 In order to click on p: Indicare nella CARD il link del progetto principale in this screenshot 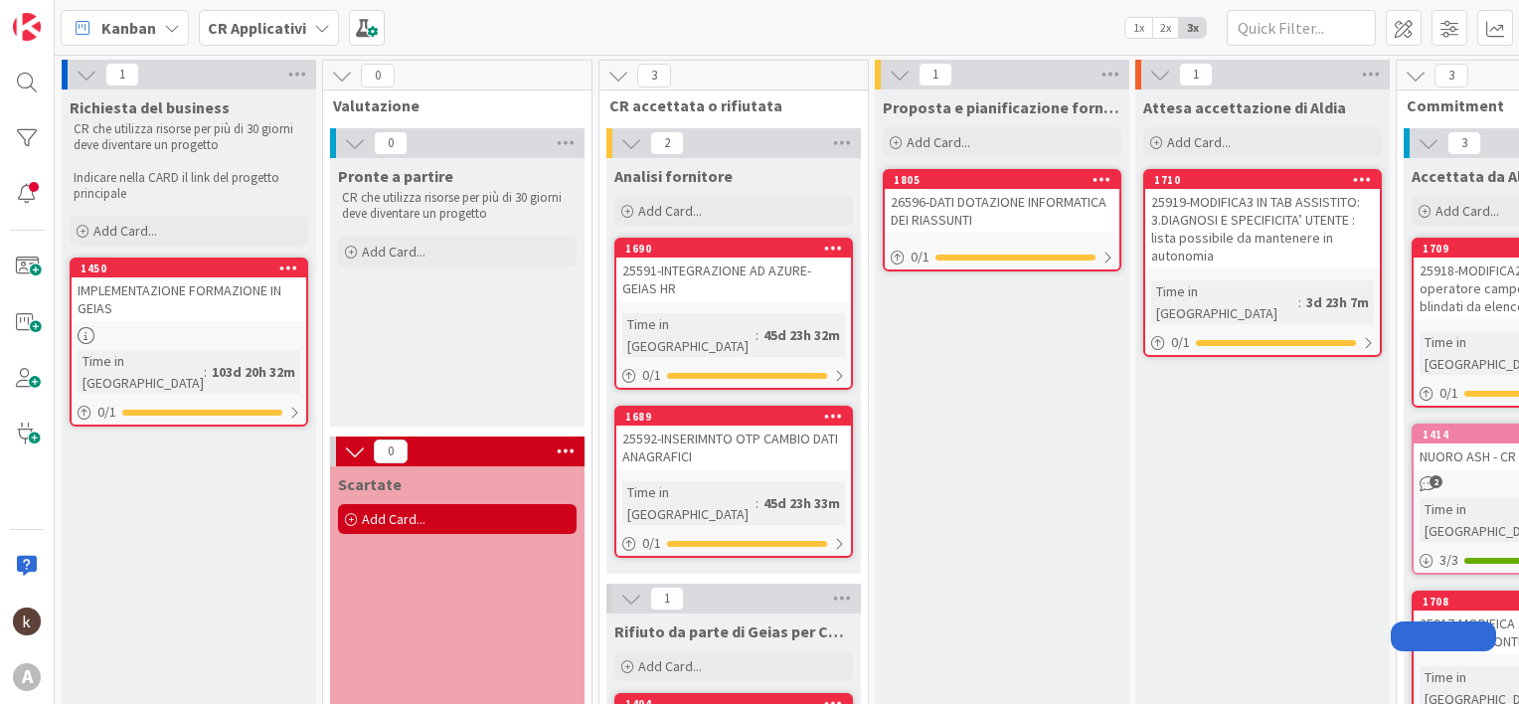, I will do `click(189, 186)`.